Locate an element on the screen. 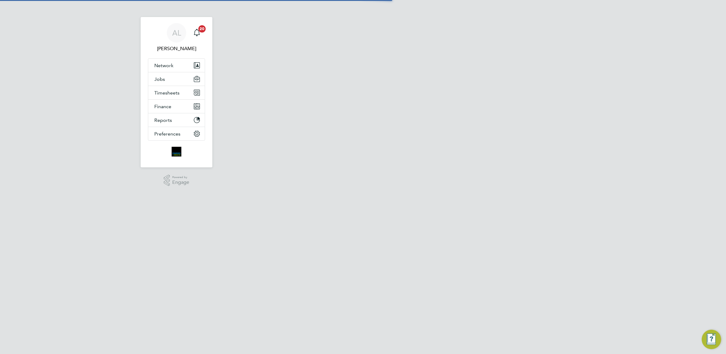 The width and height of the screenshot is (726, 354). img: bromak-logo-retina.png is located at coordinates (177, 152).